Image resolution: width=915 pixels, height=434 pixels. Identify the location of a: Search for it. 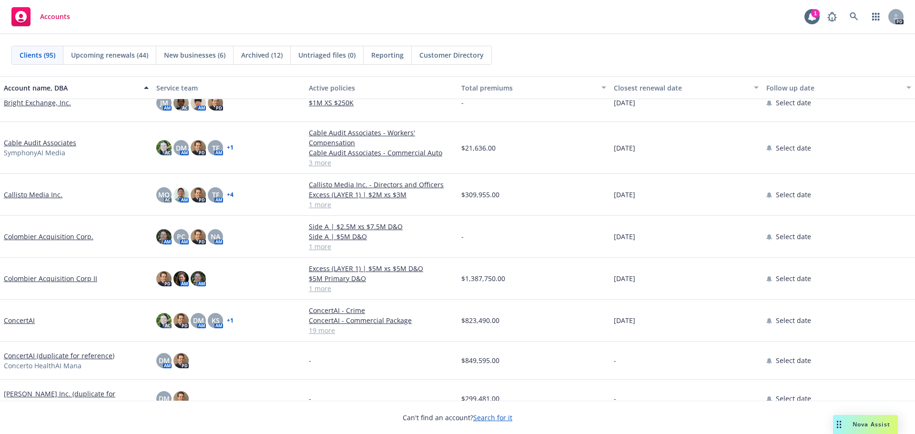
(493, 417).